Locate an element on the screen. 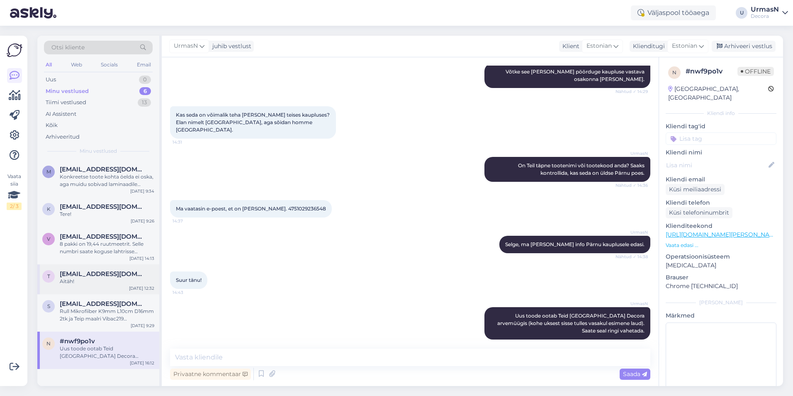 Image resolution: width=793 pixels, height=396 pixels. a: UrmasNDecora is located at coordinates (769, 13).